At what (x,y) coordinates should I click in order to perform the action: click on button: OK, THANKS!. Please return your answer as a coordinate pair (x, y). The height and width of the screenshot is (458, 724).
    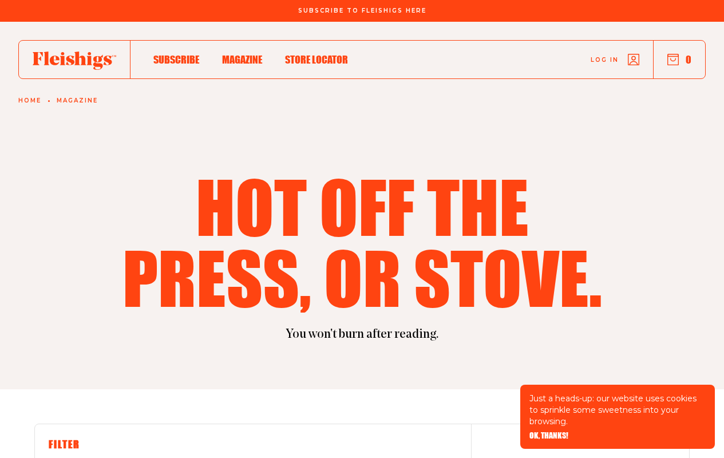
    Looking at the image, I should click on (549, 435).